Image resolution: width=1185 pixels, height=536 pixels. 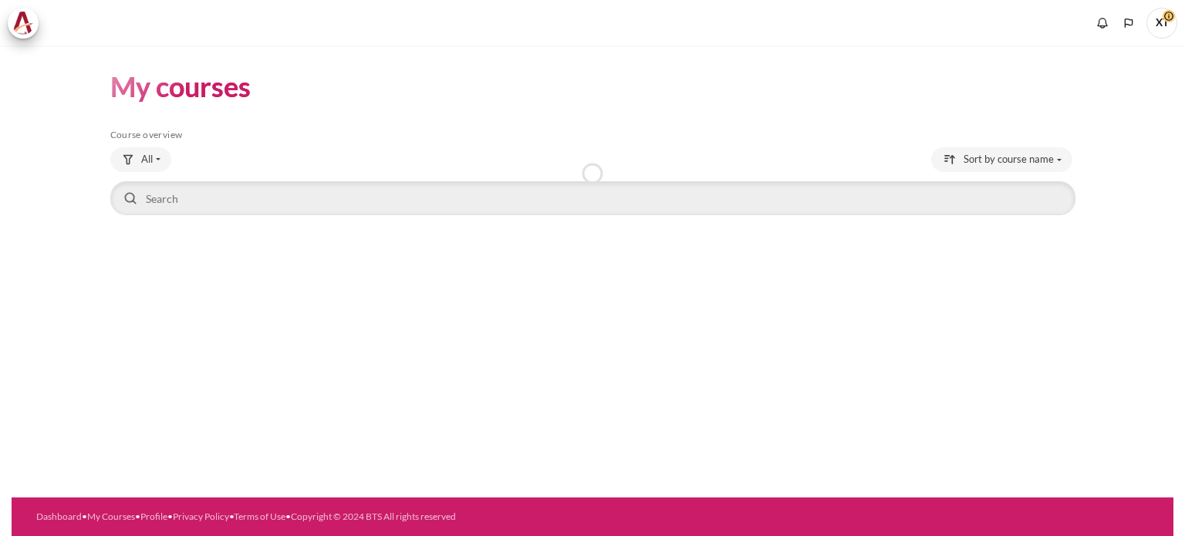 What do you see at coordinates (147, 160) in the screenshot?
I see `span: All` at bounding box center [147, 160].